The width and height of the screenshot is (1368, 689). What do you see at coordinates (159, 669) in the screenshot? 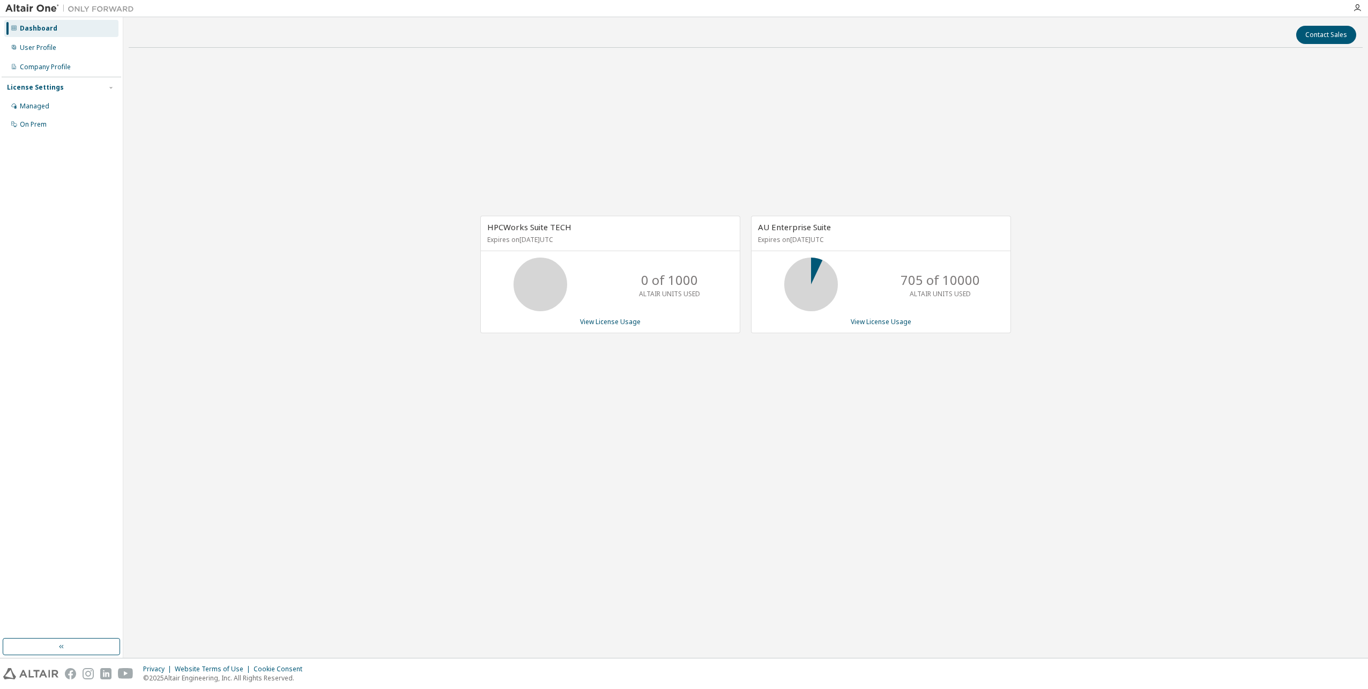
I see `div: Privacy` at bounding box center [159, 669].